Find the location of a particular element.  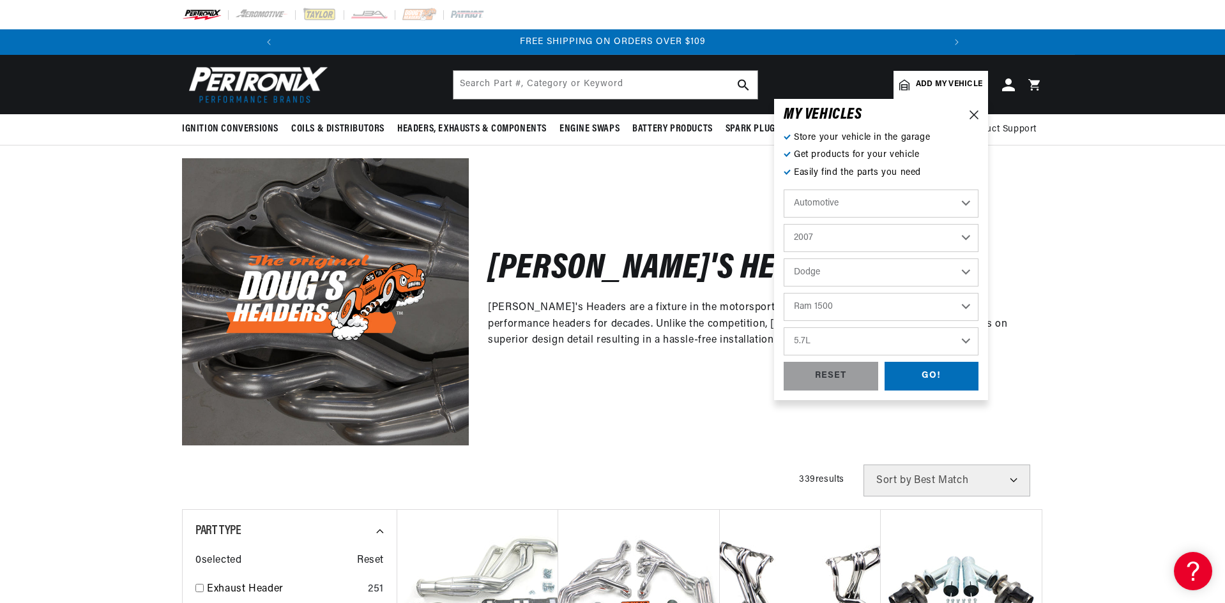

p: Get products for your vehicle is located at coordinates (881, 155).